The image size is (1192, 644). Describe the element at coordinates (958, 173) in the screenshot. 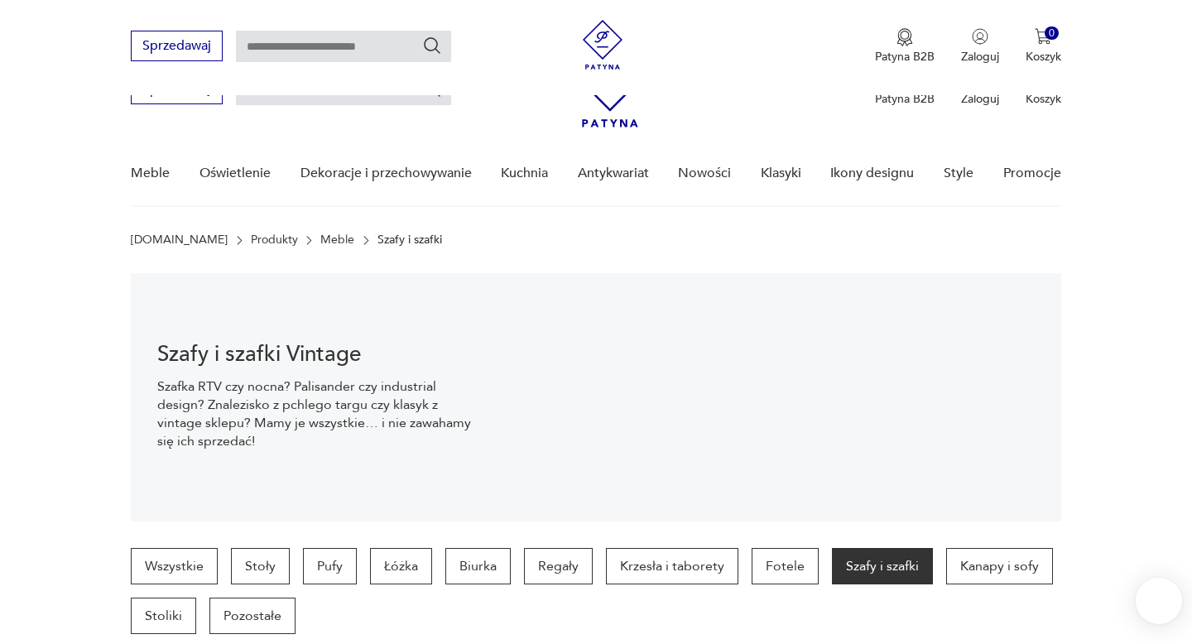

I see `a: Style` at that location.